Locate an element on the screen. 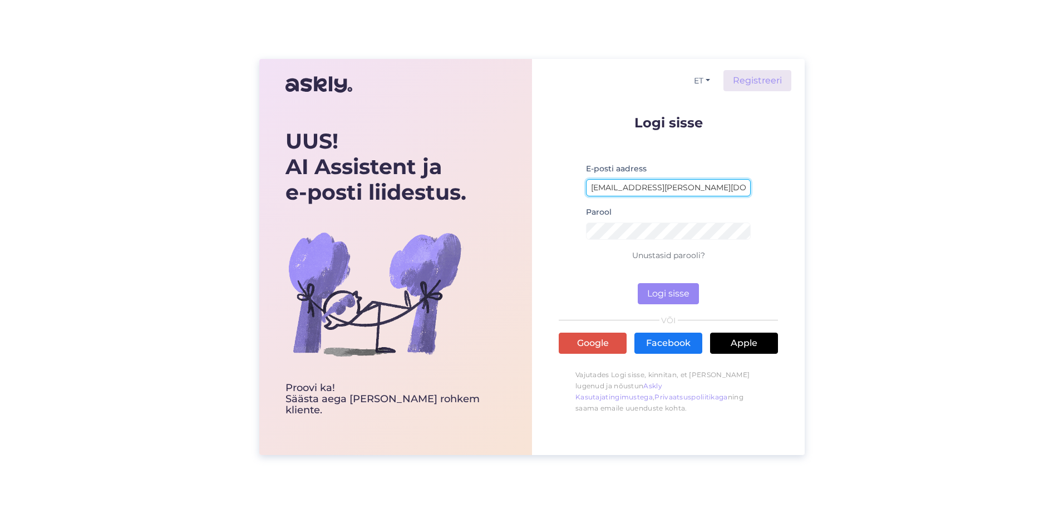  a: Apple is located at coordinates (744, 343).